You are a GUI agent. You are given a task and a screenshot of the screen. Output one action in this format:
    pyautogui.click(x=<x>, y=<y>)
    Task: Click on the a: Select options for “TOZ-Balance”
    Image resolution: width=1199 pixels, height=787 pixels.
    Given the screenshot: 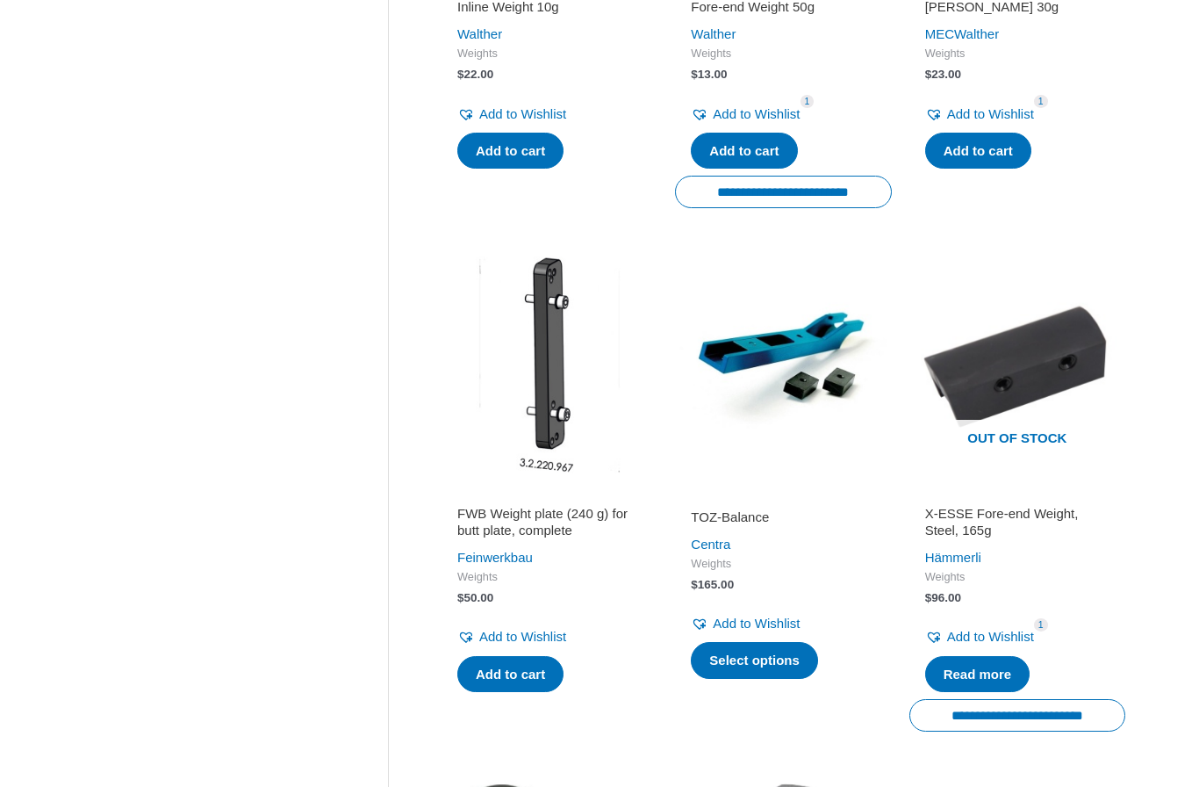 What is the action you would take?
    pyautogui.click(x=754, y=660)
    